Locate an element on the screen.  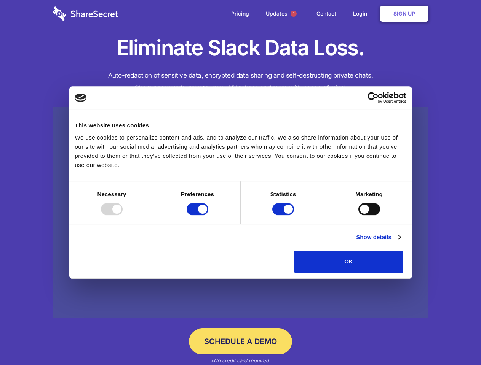
strong: Necessary is located at coordinates (112, 194).